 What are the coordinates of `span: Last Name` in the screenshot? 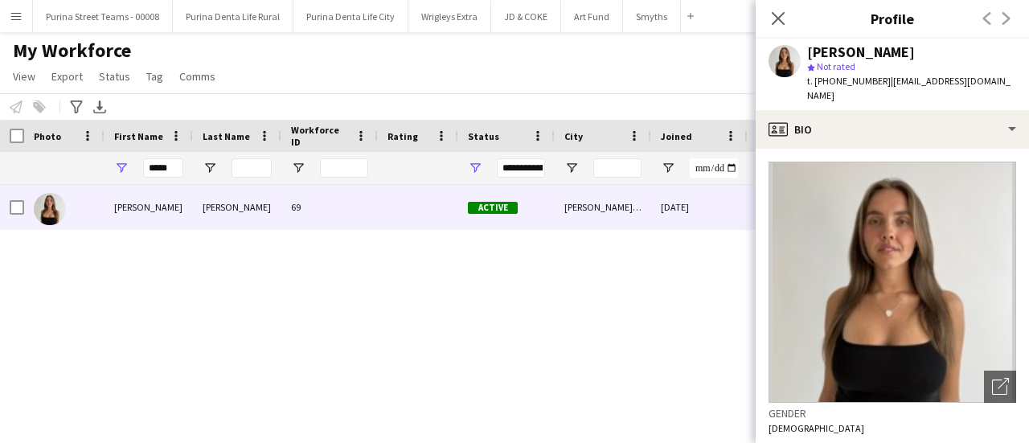 It's located at (226, 136).